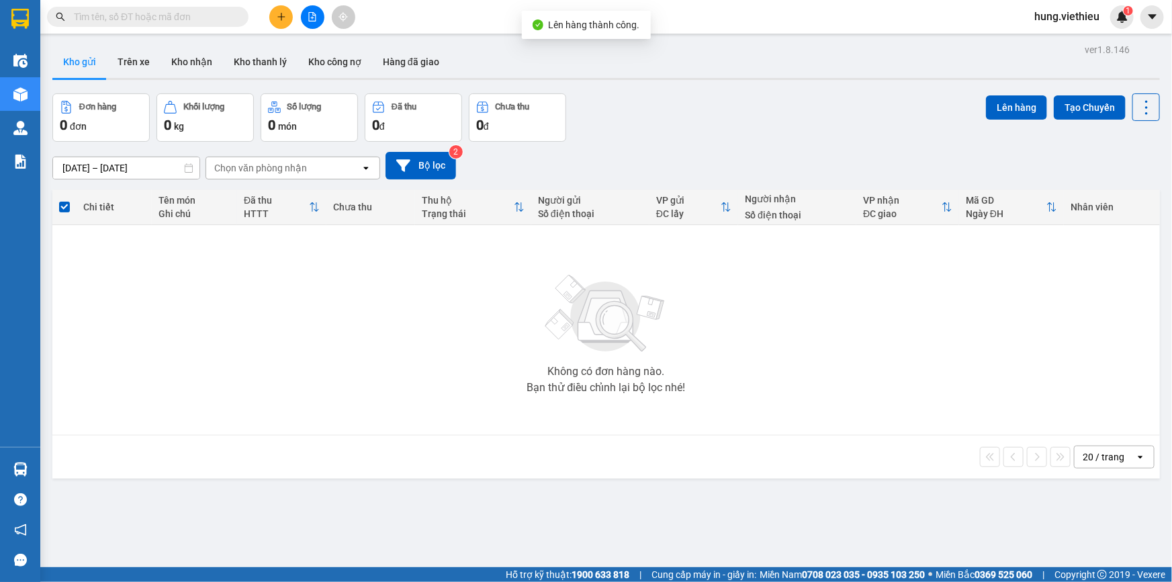 Image resolution: width=1172 pixels, height=582 pixels. Describe the element at coordinates (842, 574) in the screenshot. I see `span: Miền Nam` at that location.